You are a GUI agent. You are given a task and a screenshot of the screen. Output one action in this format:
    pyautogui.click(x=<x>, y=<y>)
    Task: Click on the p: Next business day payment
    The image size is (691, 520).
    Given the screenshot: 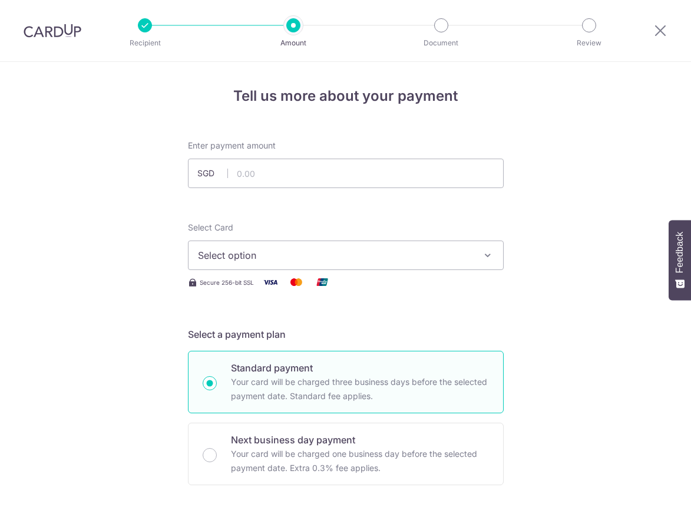 What is the action you would take?
    pyautogui.click(x=360, y=440)
    